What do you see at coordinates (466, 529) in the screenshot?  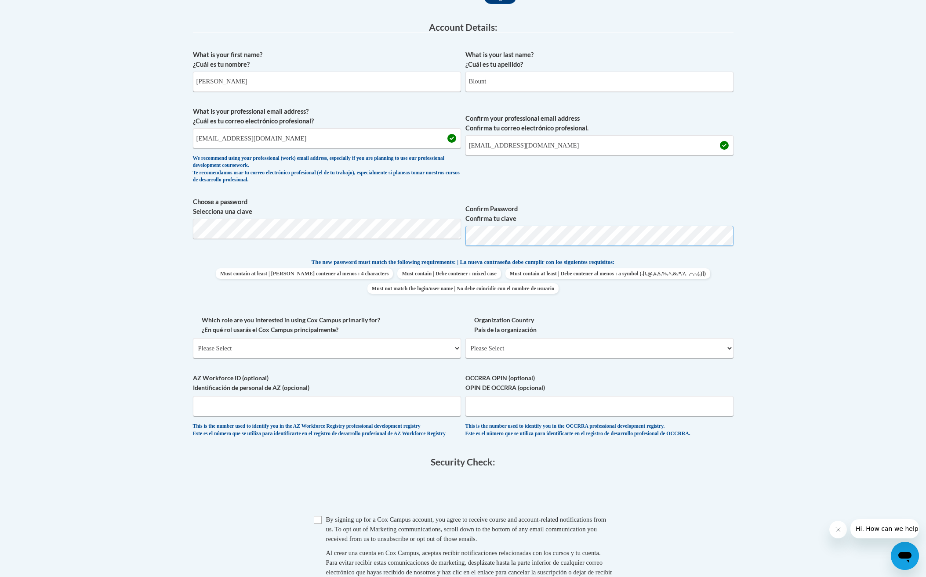 I see `span: By signing up for a Cox Campus account, you agree to receive course and account-related notificat...` at bounding box center [466, 529].